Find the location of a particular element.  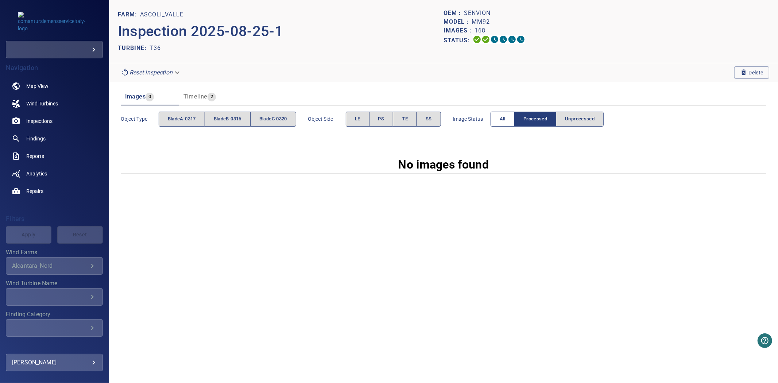

svg: Classification 0% is located at coordinates (521, 39).